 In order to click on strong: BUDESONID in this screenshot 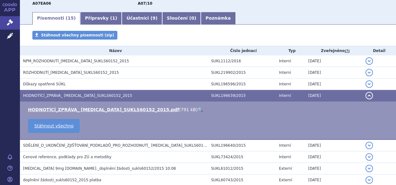, I will do `click(42, 3)`.